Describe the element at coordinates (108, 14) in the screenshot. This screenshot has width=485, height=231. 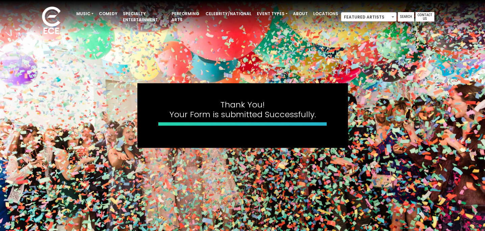
I see `a: Comedy` at that location.